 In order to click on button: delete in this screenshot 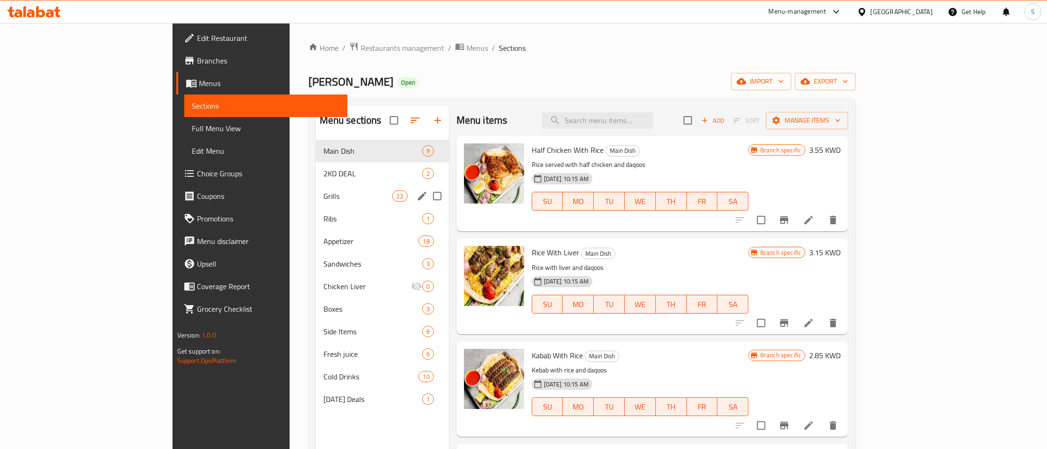, I will do `click(833, 426)`.